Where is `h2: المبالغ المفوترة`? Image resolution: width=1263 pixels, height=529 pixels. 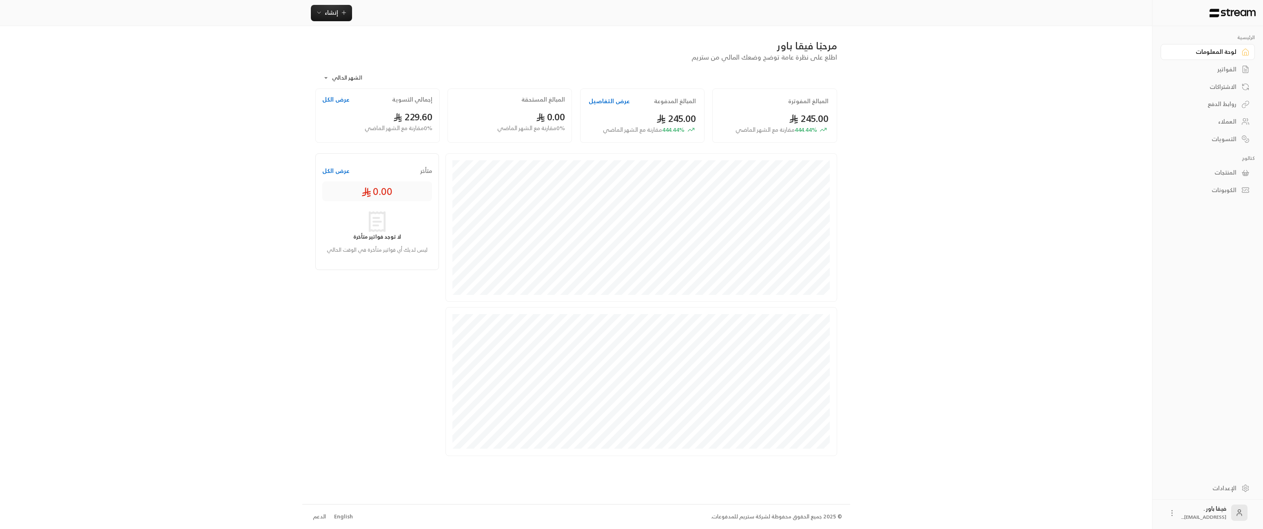
h2: المبالغ المفوترة is located at coordinates (808, 101).